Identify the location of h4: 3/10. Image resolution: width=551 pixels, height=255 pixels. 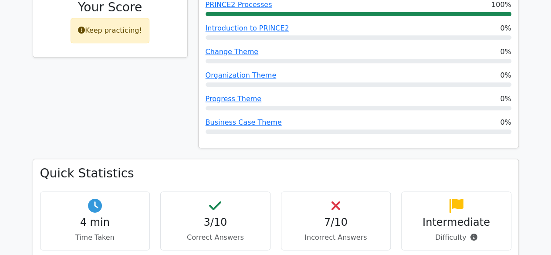
(215, 222).